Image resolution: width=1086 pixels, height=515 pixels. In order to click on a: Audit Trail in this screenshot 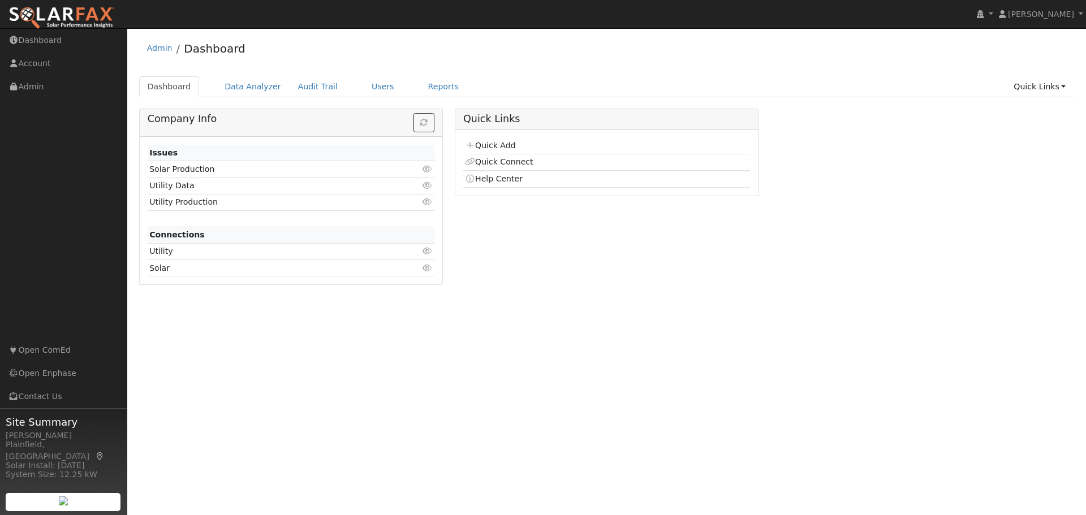, I will do `click(318, 87)`.